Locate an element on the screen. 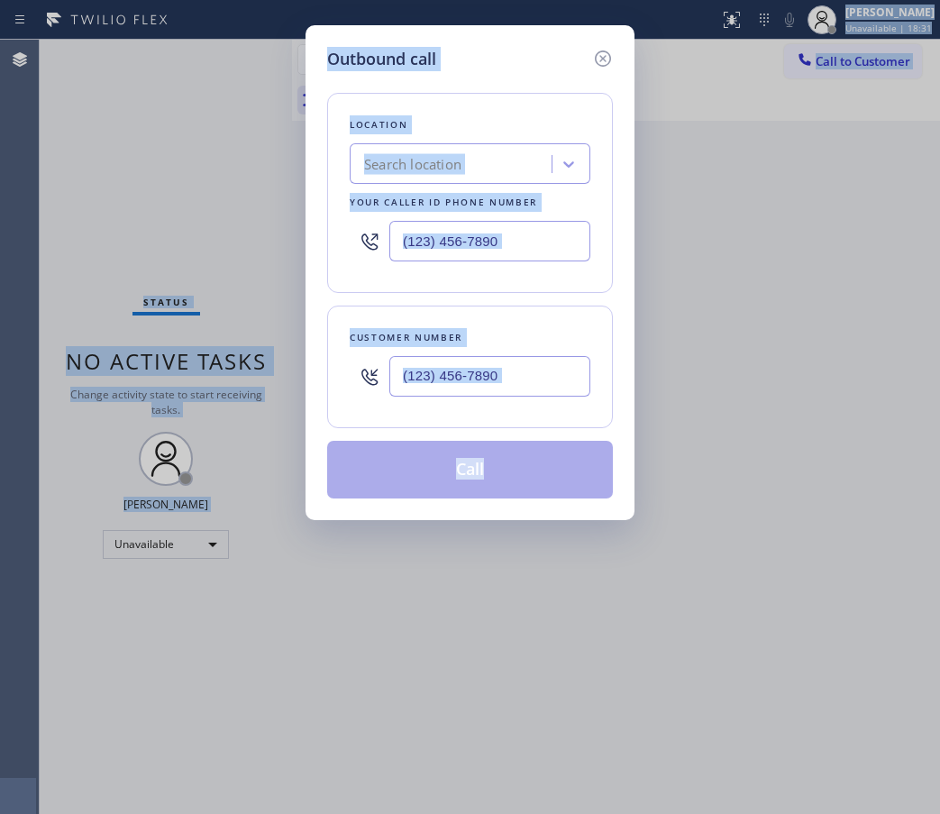  button: Call is located at coordinates (470, 470).